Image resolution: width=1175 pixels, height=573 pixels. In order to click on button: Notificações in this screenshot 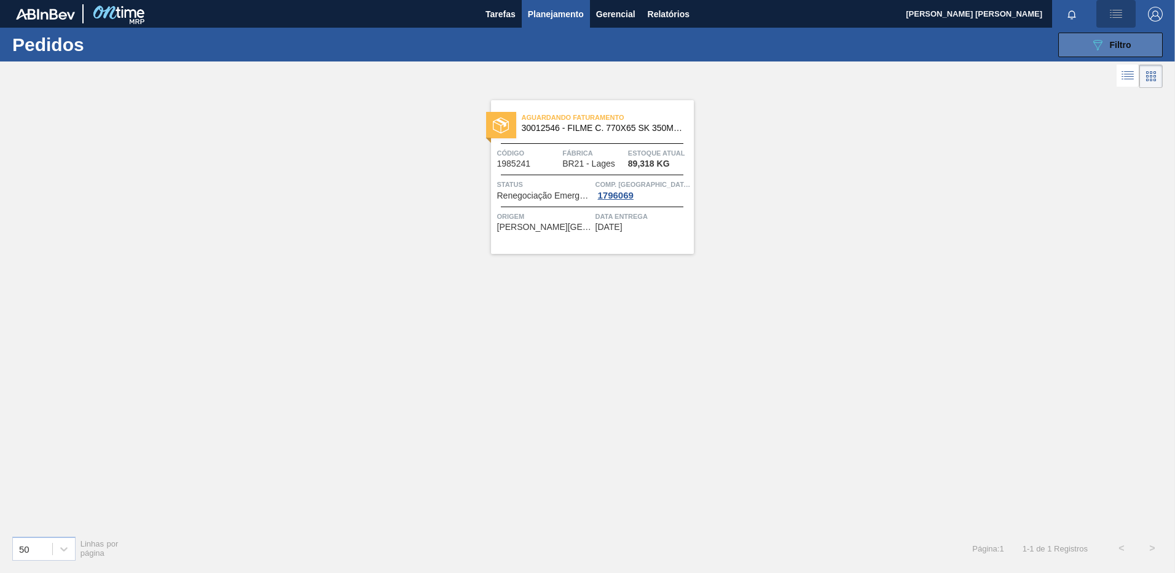, I will do `click(1072, 14)`.